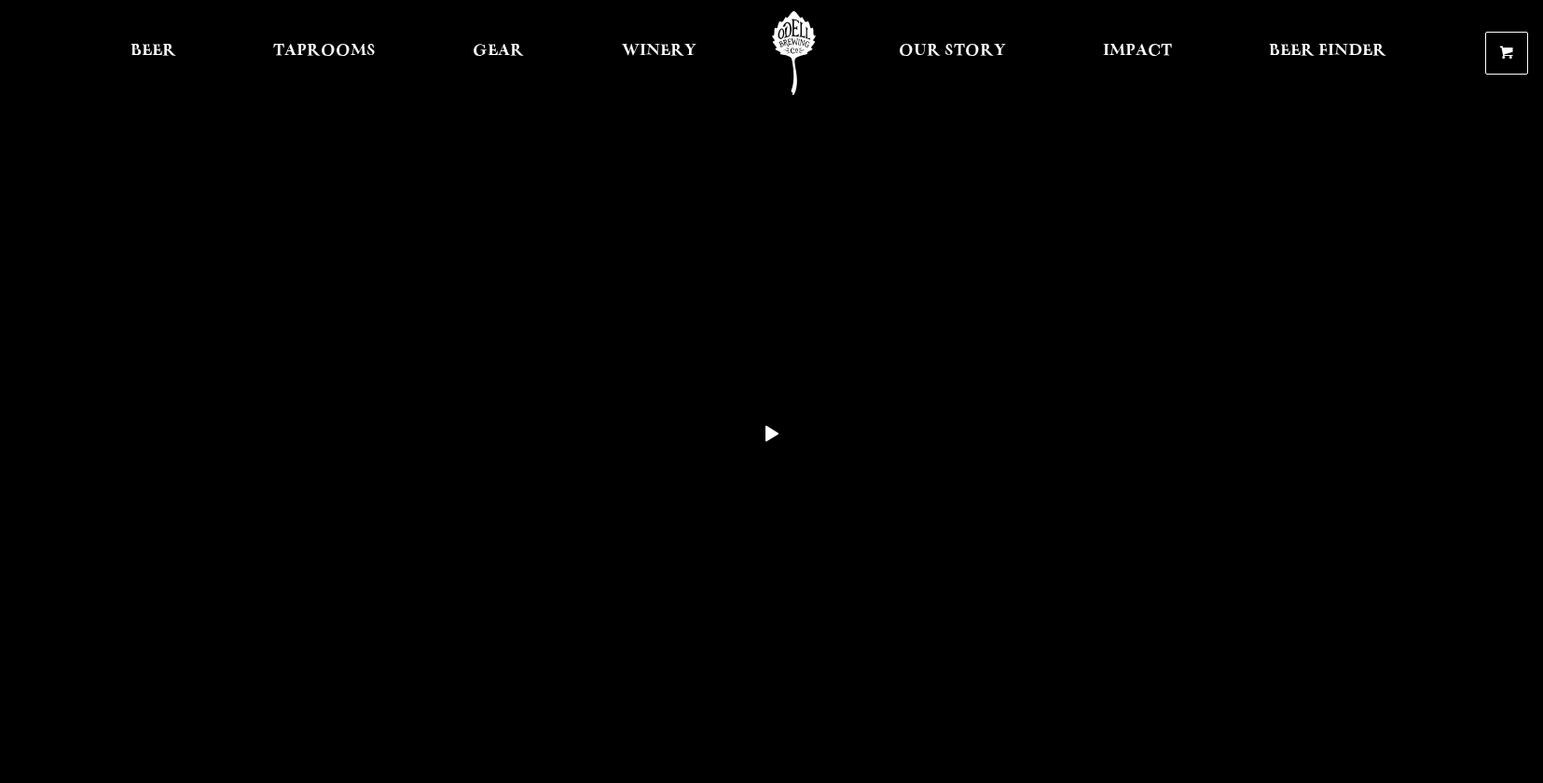 Image resolution: width=1543 pixels, height=783 pixels. I want to click on span: Taprooms, so click(324, 51).